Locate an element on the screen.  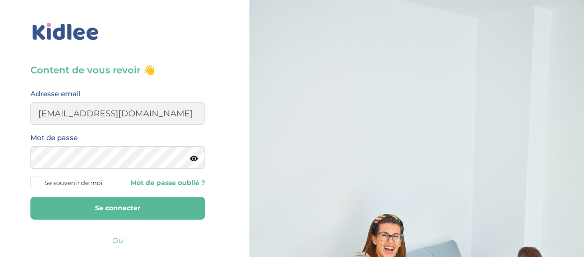
label: Mot de passe is located at coordinates (54, 138).